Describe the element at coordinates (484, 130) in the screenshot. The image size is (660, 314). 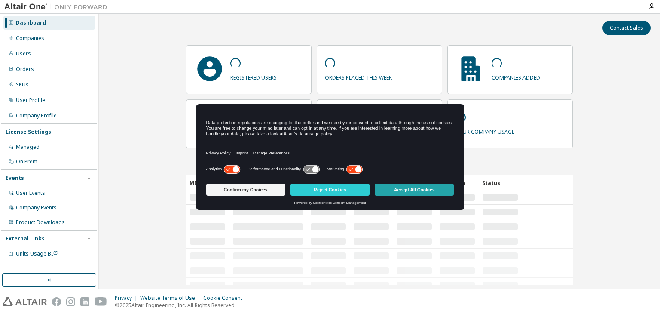
I see `p: your company usage` at that location.